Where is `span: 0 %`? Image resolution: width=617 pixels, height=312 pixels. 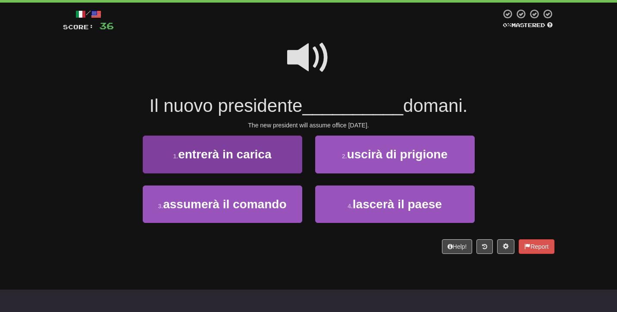 span: 0 % is located at coordinates (507, 25).